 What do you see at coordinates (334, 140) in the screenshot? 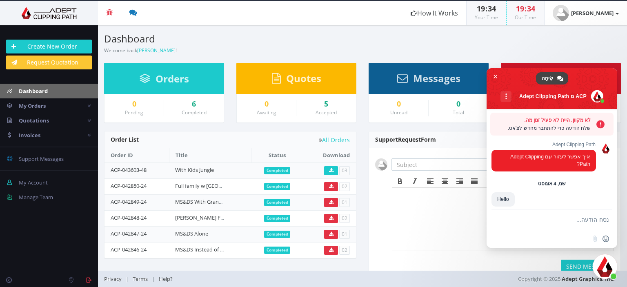
I see `a: All Orders` at bounding box center [334, 140].